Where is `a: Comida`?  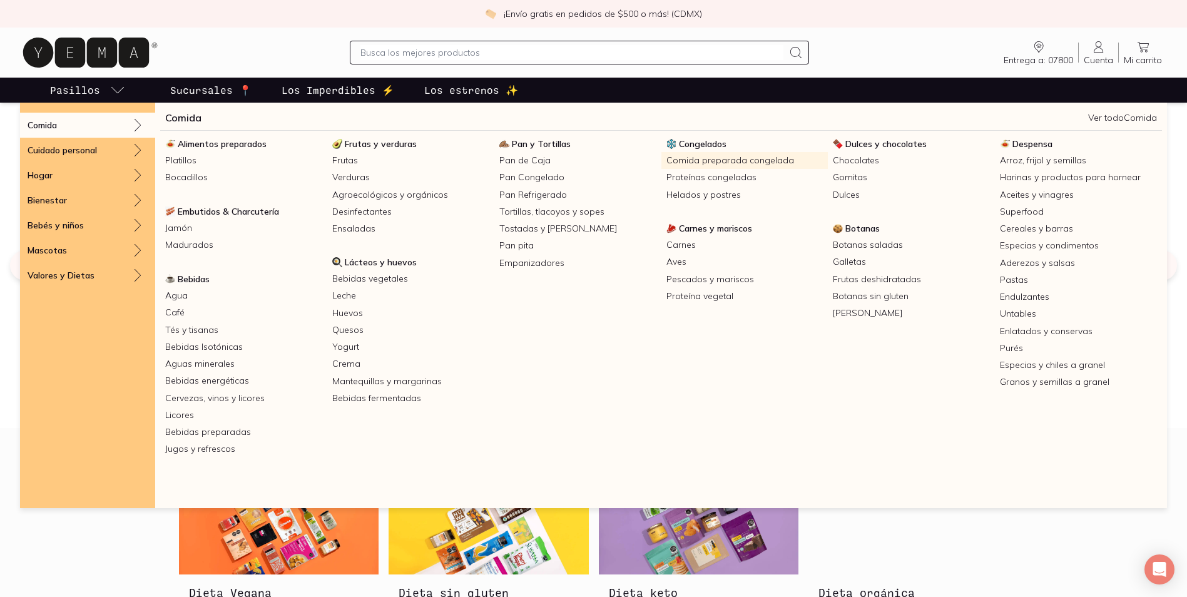 a: Comida is located at coordinates (183, 118).